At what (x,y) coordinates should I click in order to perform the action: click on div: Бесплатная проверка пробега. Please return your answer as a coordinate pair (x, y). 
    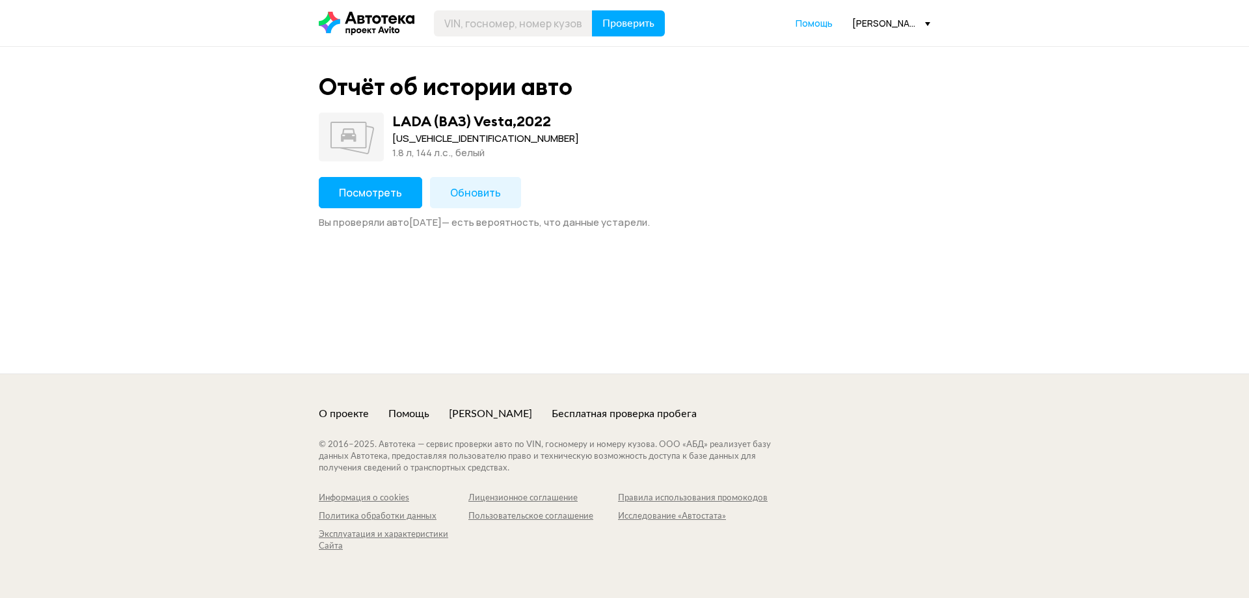
    Looking at the image, I should click on (624, 414).